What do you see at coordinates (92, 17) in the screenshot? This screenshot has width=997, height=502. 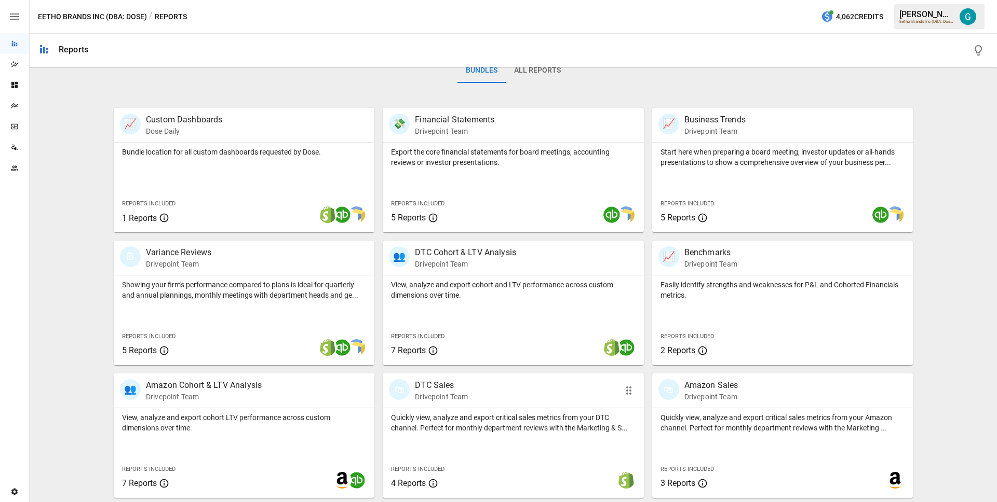 I see `button: Eetho Brands Inc (DBA: Dose)` at bounding box center [92, 17].